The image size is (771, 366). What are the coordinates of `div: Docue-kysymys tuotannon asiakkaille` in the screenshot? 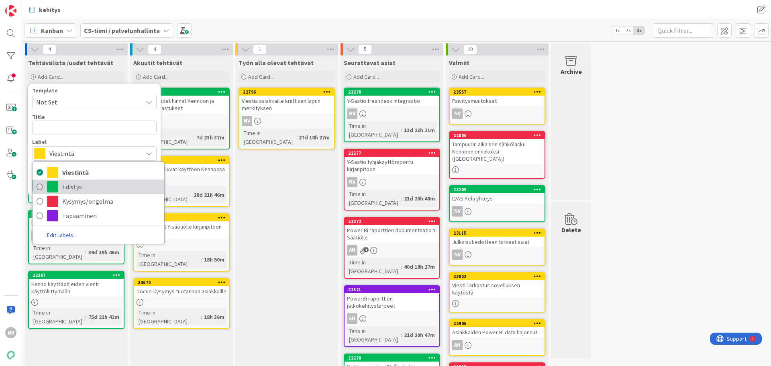 It's located at (181, 291).